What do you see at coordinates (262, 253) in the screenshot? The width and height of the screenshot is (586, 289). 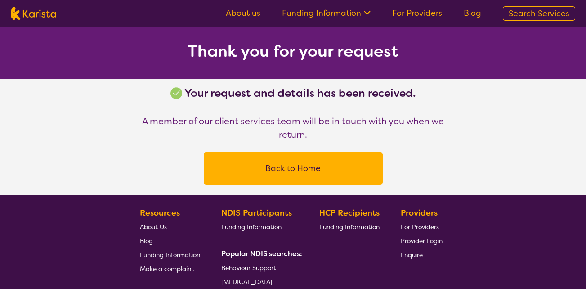 I see `b: Popular NDIS searches:` at bounding box center [262, 253].